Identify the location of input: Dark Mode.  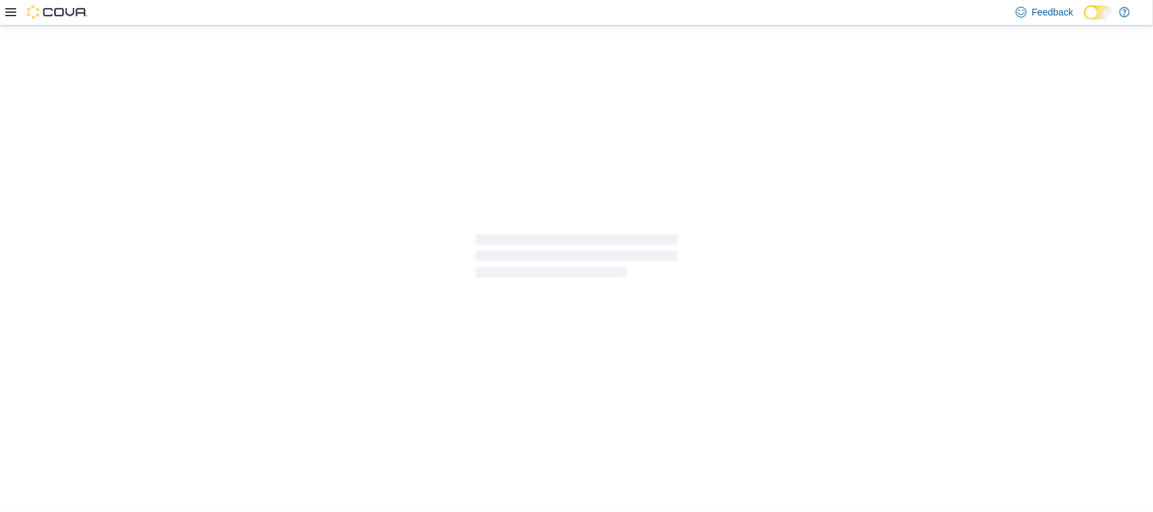
(1098, 12).